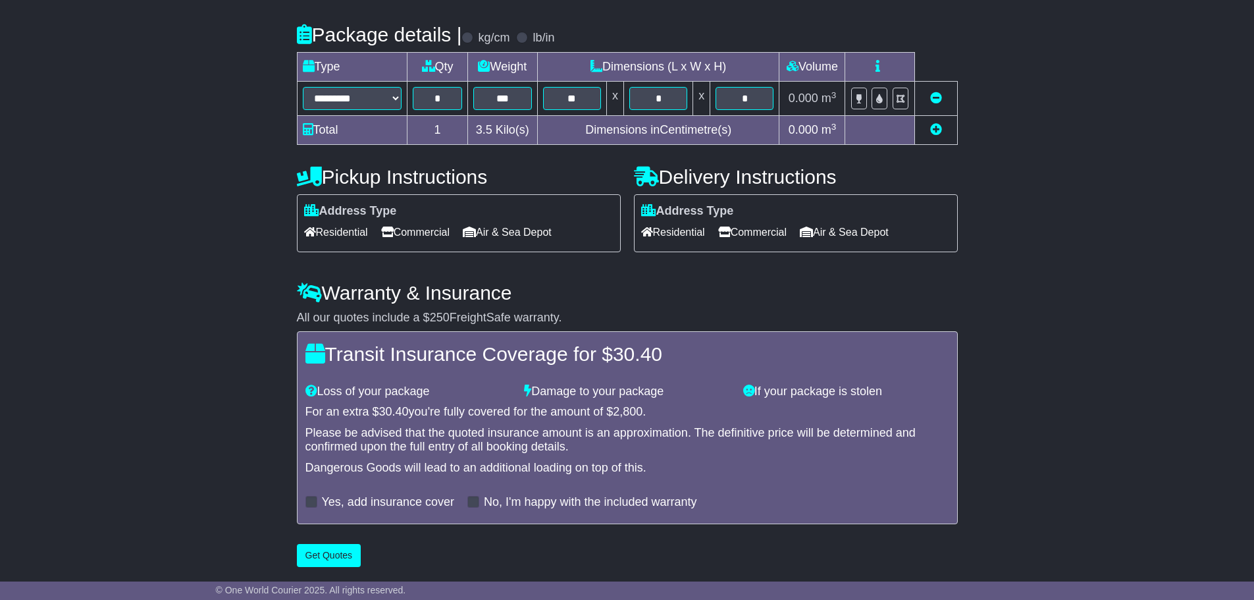  What do you see at coordinates (846, 392) in the screenshot?
I see `div: If your package is stolen` at bounding box center [846, 392].